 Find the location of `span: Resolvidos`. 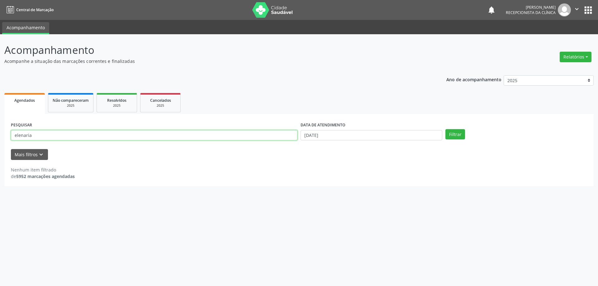

span: Resolvidos is located at coordinates (117, 100).